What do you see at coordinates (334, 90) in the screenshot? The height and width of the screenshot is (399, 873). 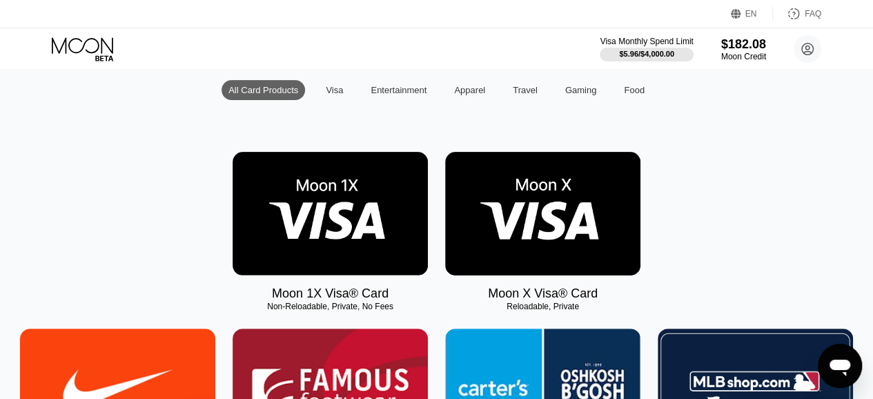 I see `div: Visa` at bounding box center [334, 90].